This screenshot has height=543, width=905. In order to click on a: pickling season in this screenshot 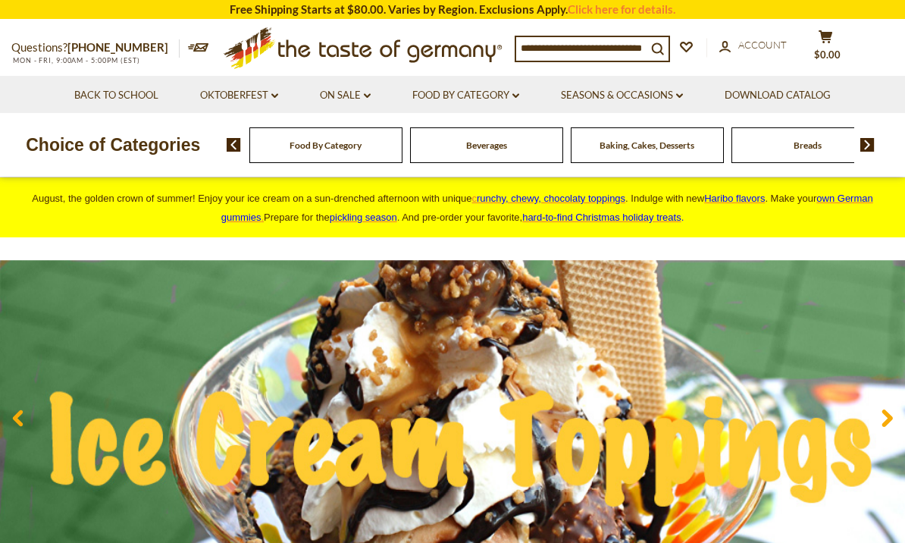, I will do `click(363, 217)`.